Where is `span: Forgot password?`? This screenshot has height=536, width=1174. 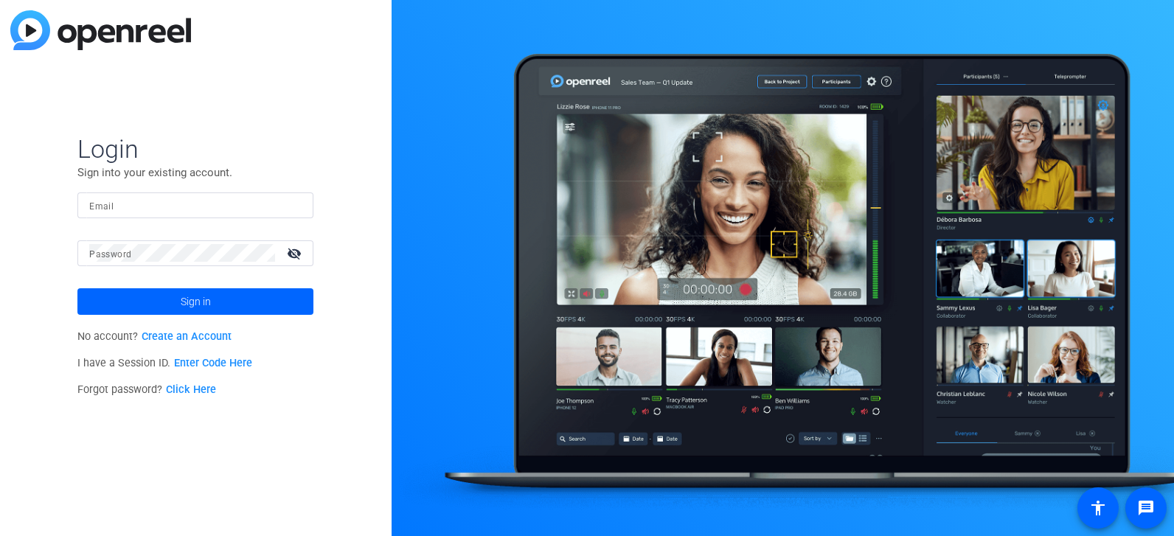 span: Forgot password? is located at coordinates (147, 389).